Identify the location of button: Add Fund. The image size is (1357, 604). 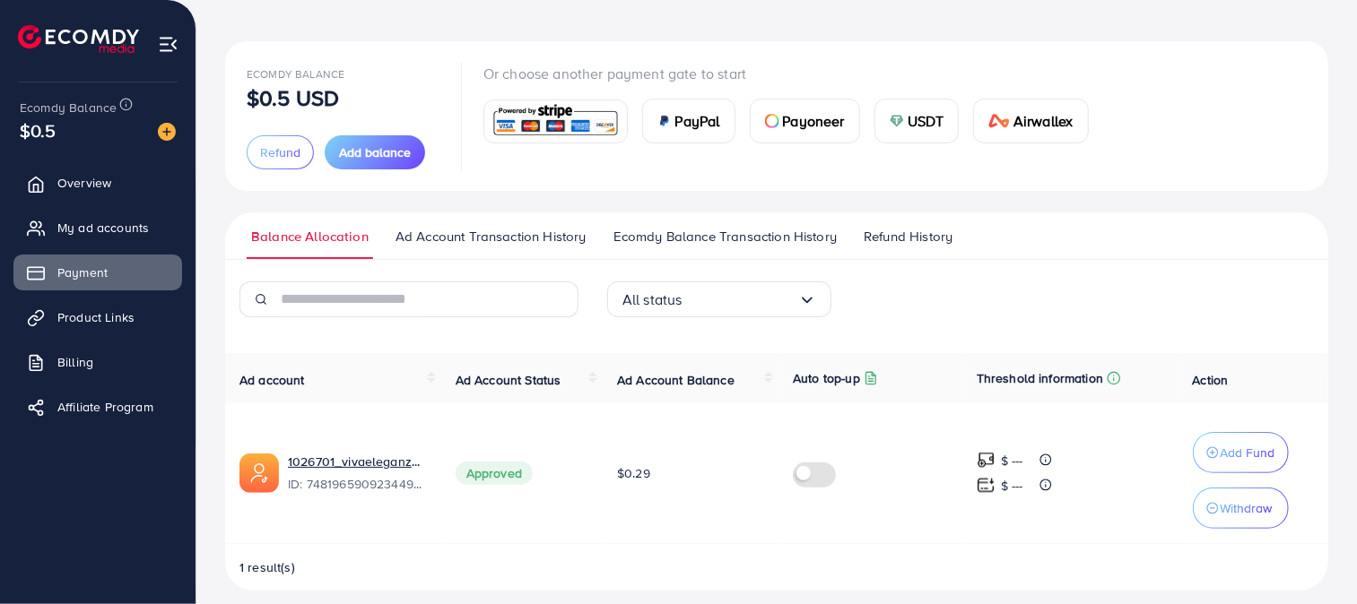
(1240, 453).